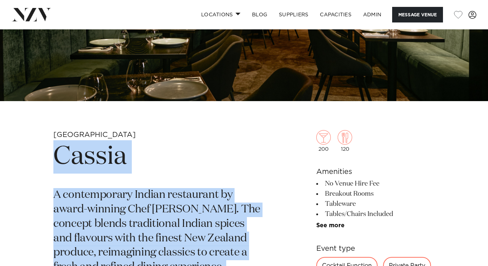 The height and width of the screenshot is (266, 488). Describe the element at coordinates (293, 15) in the screenshot. I see `a: SUPPLIERS` at that location.